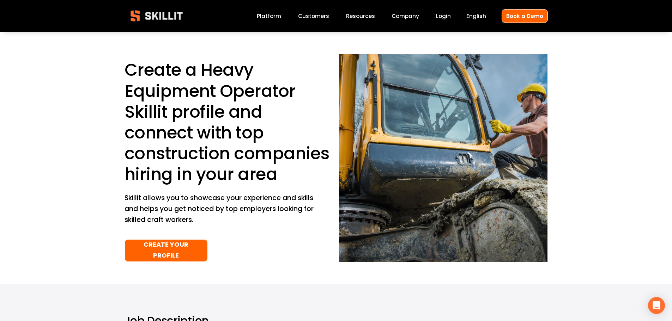 This screenshot has height=321, width=672. What do you see at coordinates (229, 122) in the screenshot?
I see `h1: Create a Heavy Equipment Operator Skillit profile and connect with top construction companies hir...` at bounding box center [229, 122].